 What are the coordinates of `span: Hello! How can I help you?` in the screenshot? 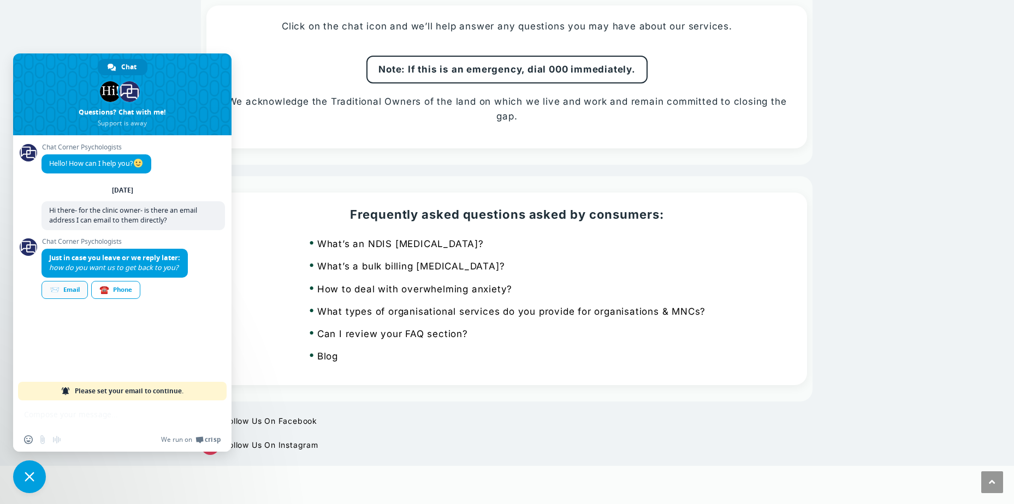 It's located at (96, 163).